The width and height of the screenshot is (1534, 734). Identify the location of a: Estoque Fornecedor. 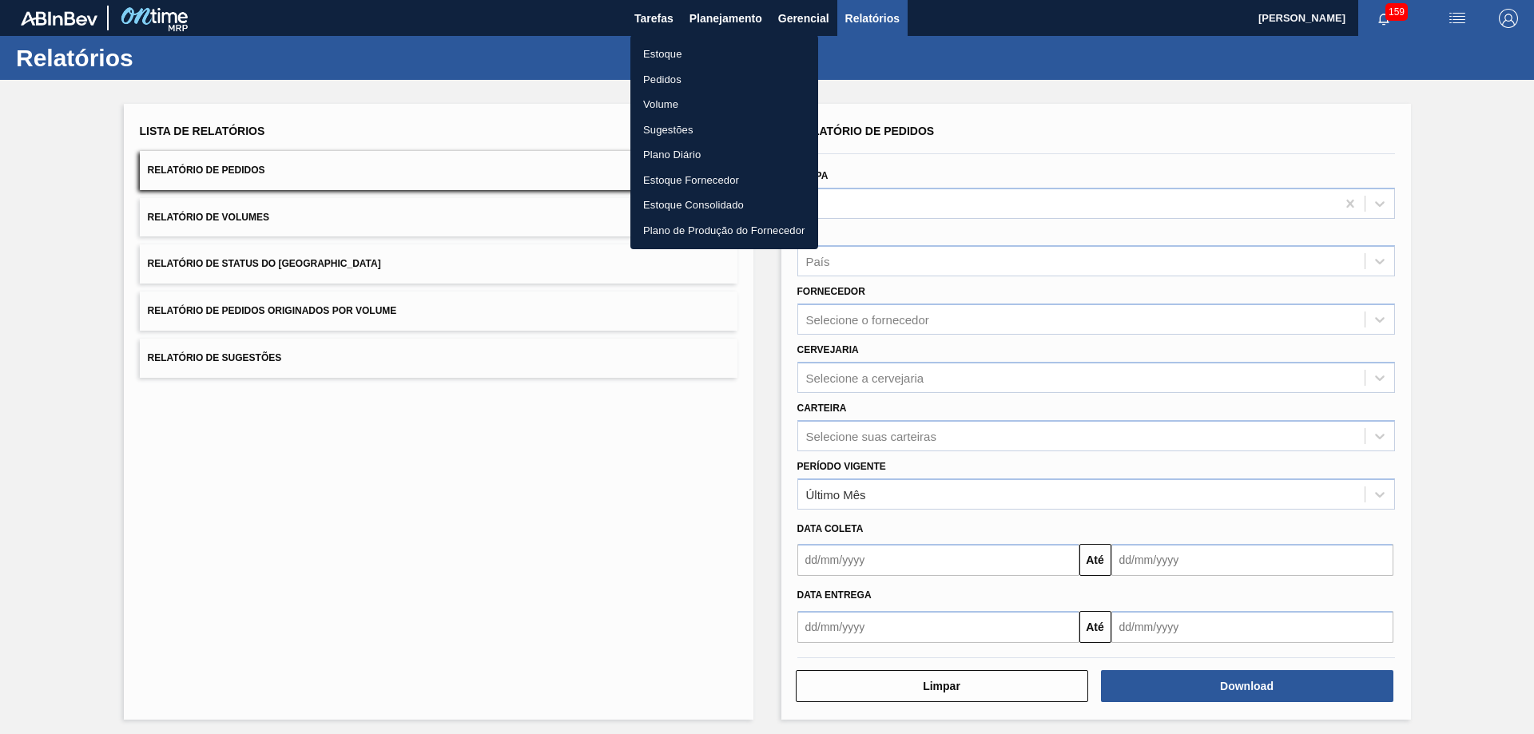
(724, 181).